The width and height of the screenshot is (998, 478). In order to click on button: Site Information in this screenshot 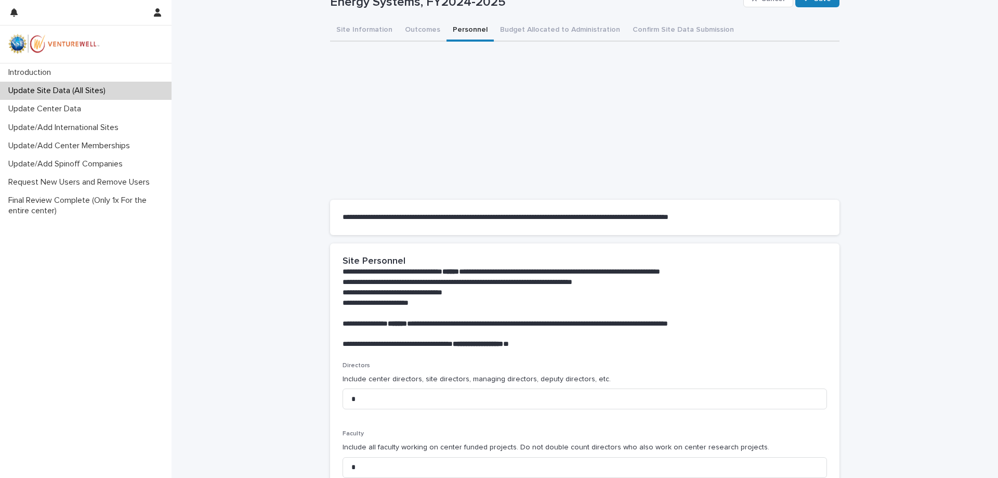, I will do `click(365, 31)`.